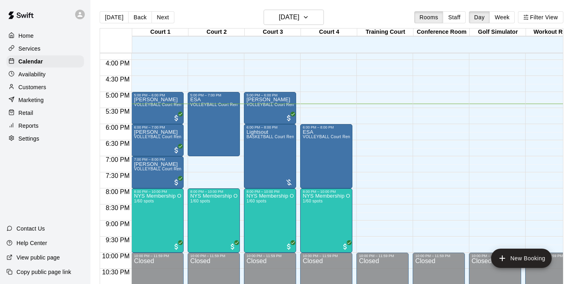 The height and width of the screenshot is (284, 573). I want to click on div: 6:00 PM – 8:00 PM: Lightsout, so click(270, 156).